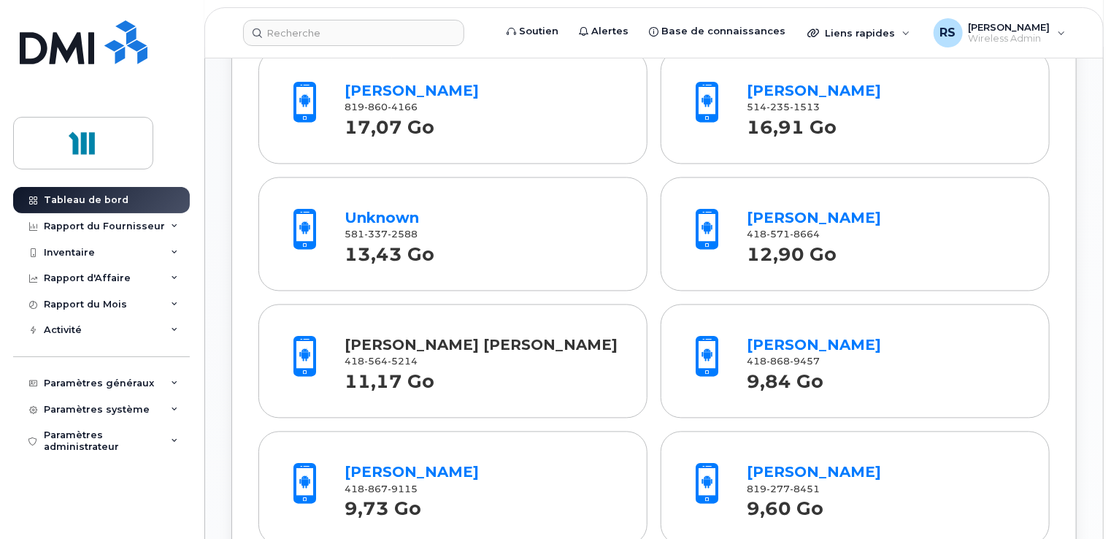  Describe the element at coordinates (779, 107) in the screenshot. I see `span: 235` at that location.